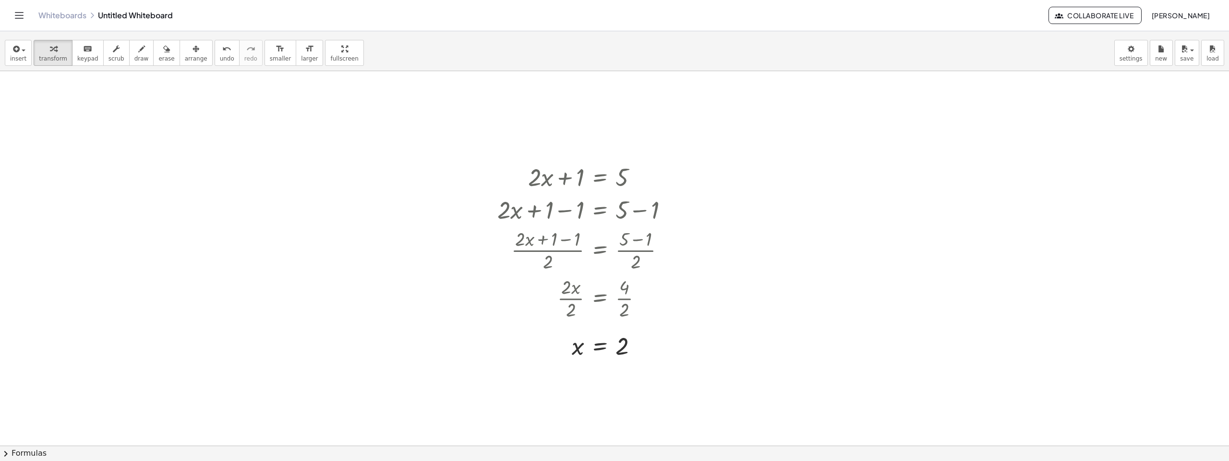  Describe the element at coordinates (309, 53) in the screenshot. I see `button: format_sizelarger` at that location.